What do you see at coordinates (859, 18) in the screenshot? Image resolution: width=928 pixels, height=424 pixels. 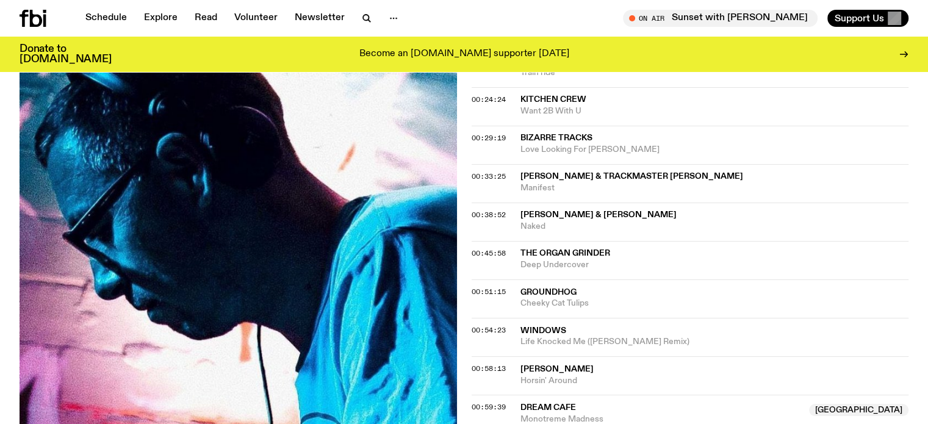 I see `span: Support Us` at bounding box center [859, 18].